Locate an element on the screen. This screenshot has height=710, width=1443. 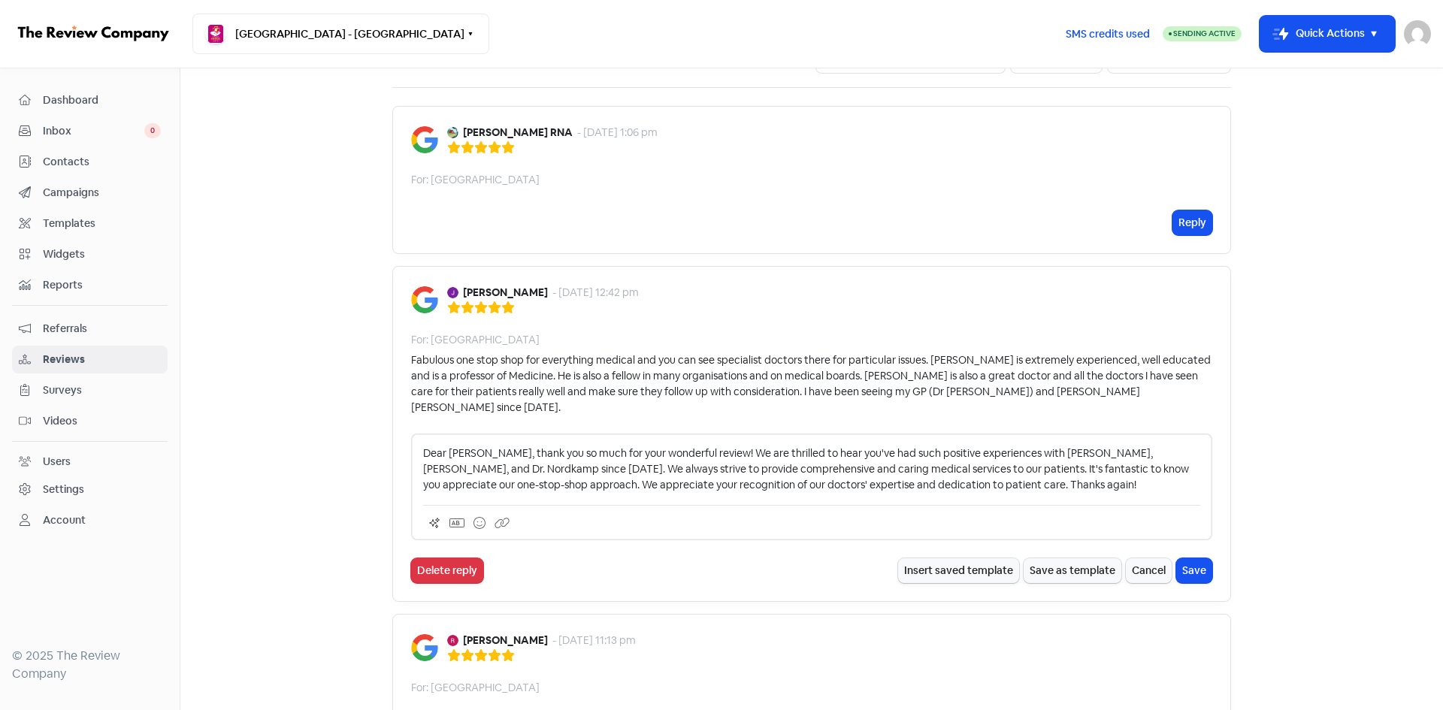
button: Quick Actions is located at coordinates (1327, 34).